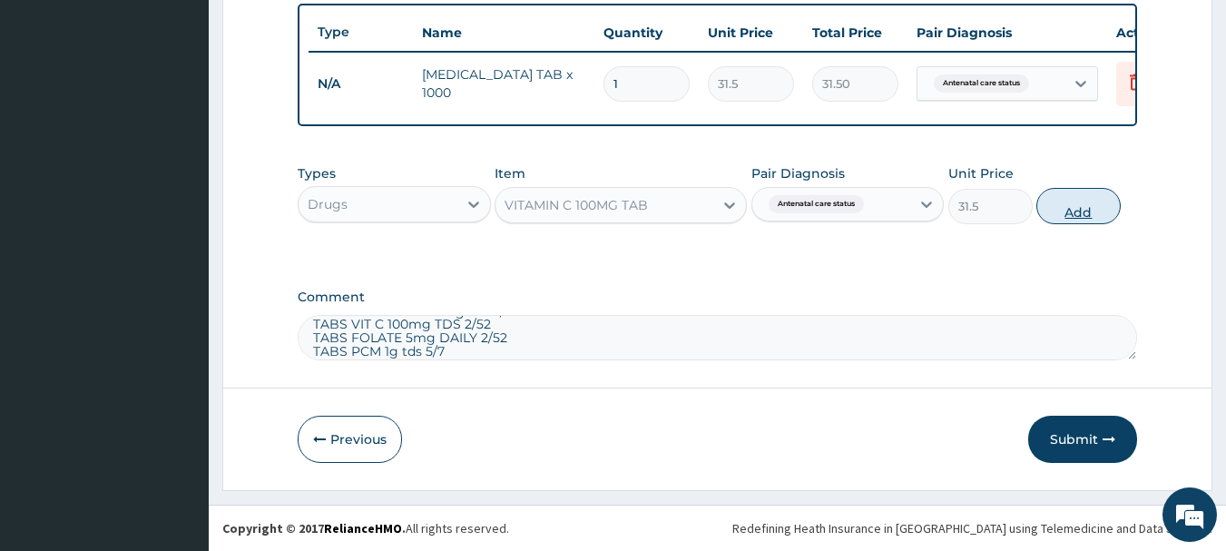 The width and height of the screenshot is (1226, 551). What do you see at coordinates (177, 394) in the screenshot?
I see `textarea: Type your message and hit 'Enter'` at bounding box center [177, 394].